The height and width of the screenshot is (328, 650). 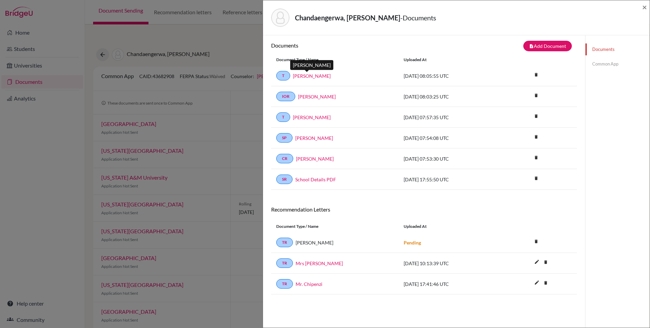 What do you see at coordinates (412, 242) in the screenshot?
I see `strong: Pending` at bounding box center [412, 242].